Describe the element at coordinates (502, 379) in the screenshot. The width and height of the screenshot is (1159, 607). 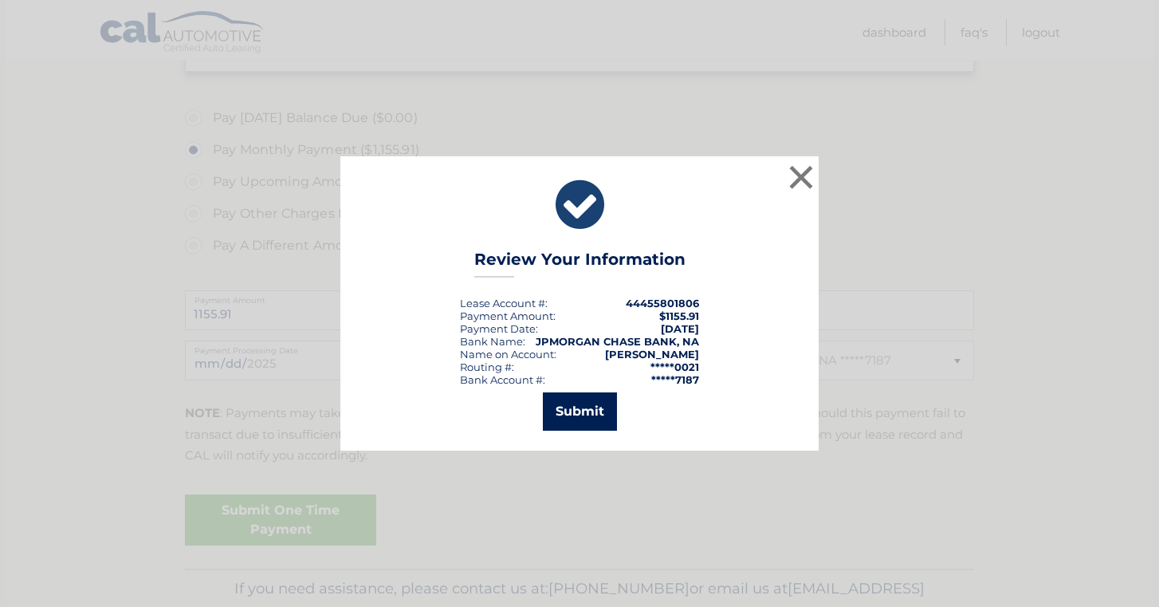
I see `div: Bank Account #:` at that location.